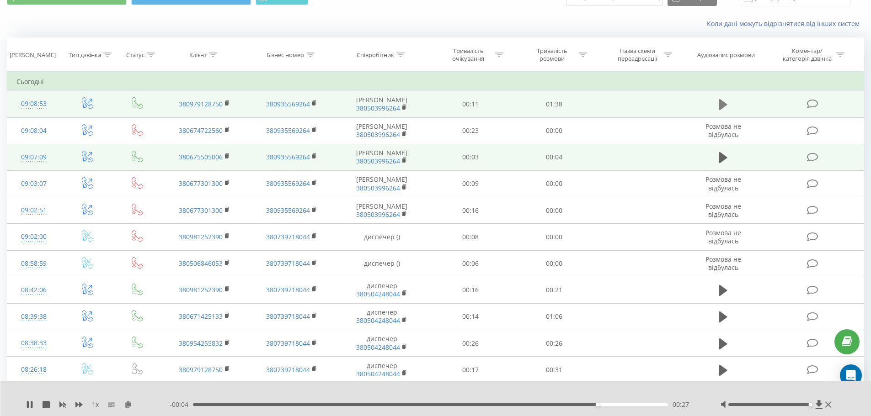 The image size is (871, 416). I want to click on td: 01:06, so click(554, 317).